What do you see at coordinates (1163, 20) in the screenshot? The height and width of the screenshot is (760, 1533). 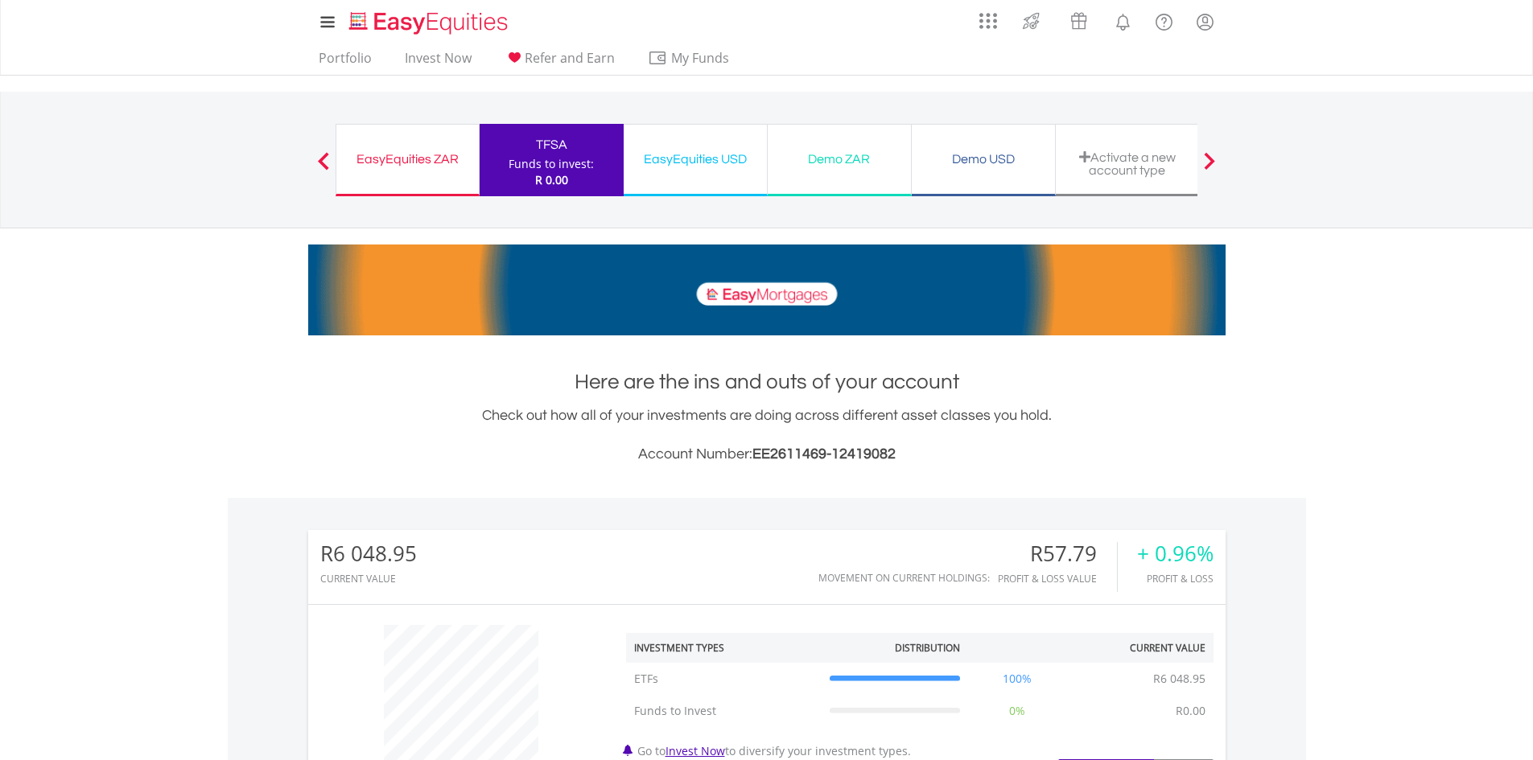 I see `a: FAQ's and Support` at bounding box center [1163, 20].